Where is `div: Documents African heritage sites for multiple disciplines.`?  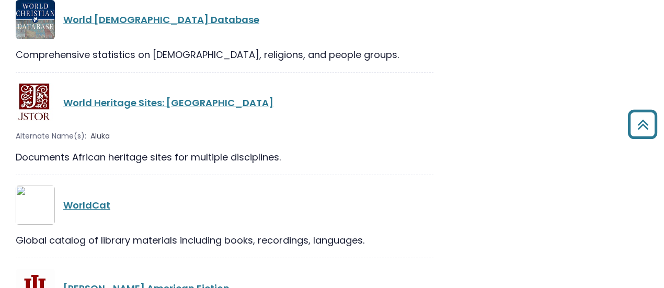 div: Documents African heritage sites for multiple disciplines. is located at coordinates (224, 157).